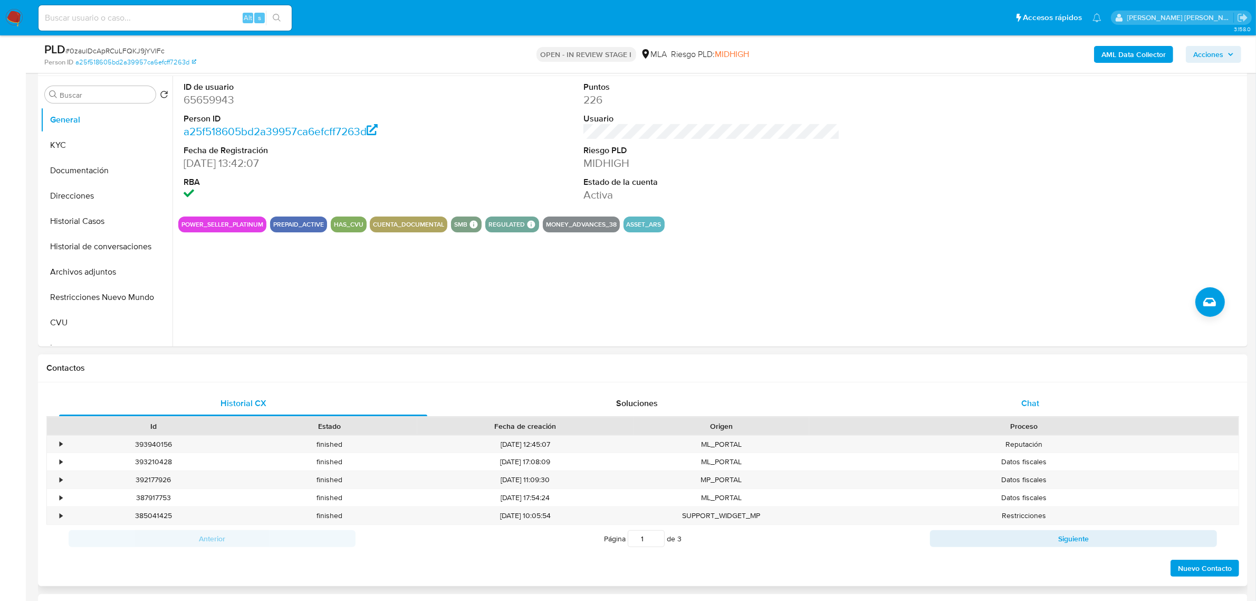 Image resolution: width=1256 pixels, height=601 pixels. I want to click on button: General, so click(107, 120).